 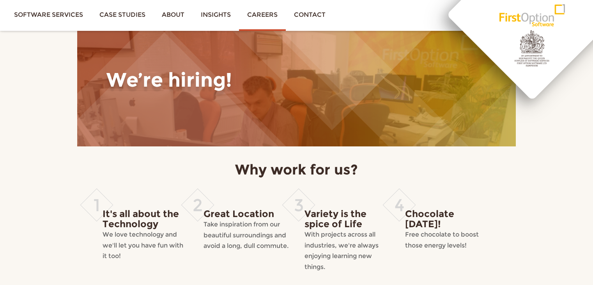 I want to click on h4: Great Location, so click(x=246, y=214).